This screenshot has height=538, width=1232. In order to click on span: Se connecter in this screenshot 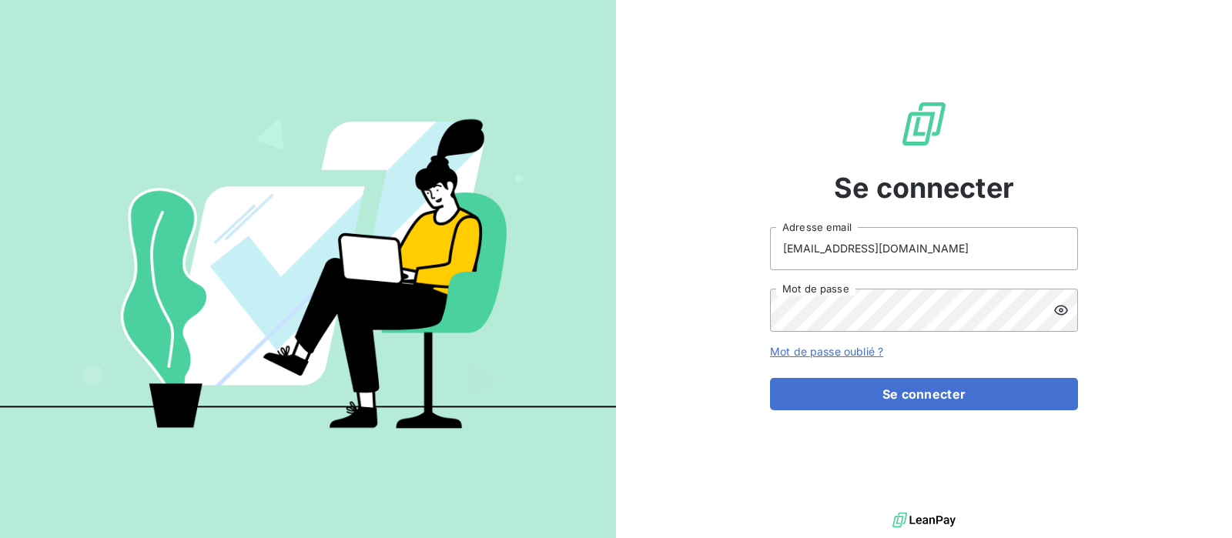, I will do `click(924, 188)`.